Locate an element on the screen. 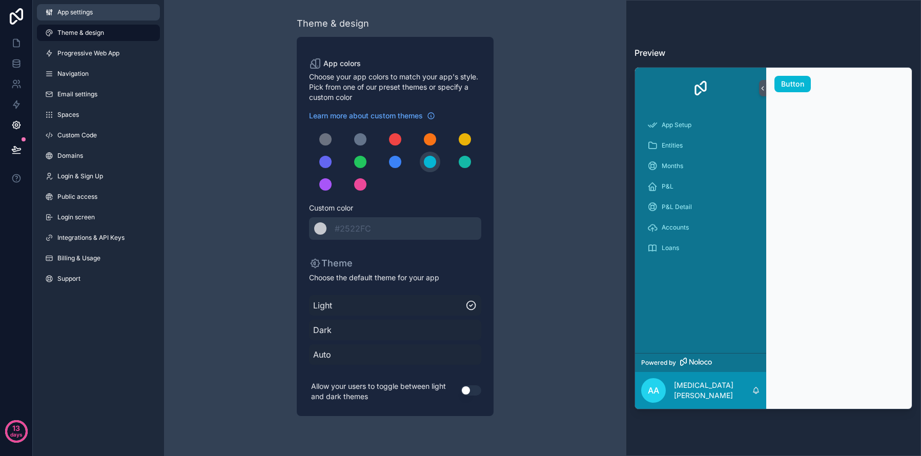 The width and height of the screenshot is (921, 456). a: Public access is located at coordinates (98, 197).